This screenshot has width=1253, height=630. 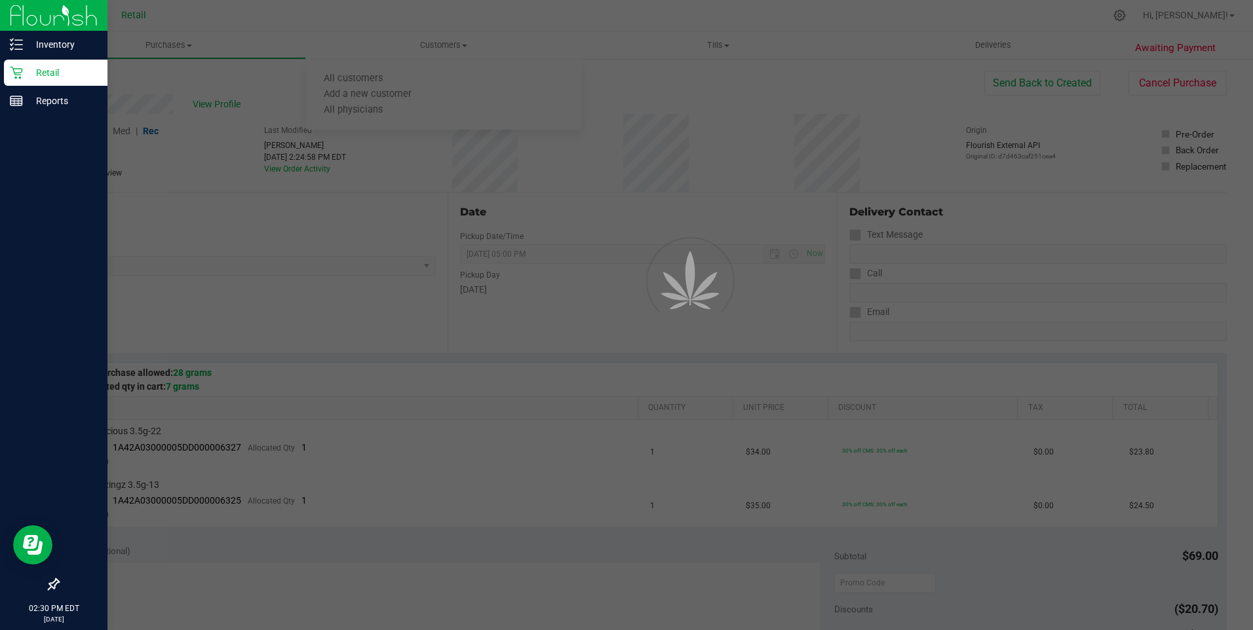 I want to click on inline-svg: Reports, so click(x=16, y=101).